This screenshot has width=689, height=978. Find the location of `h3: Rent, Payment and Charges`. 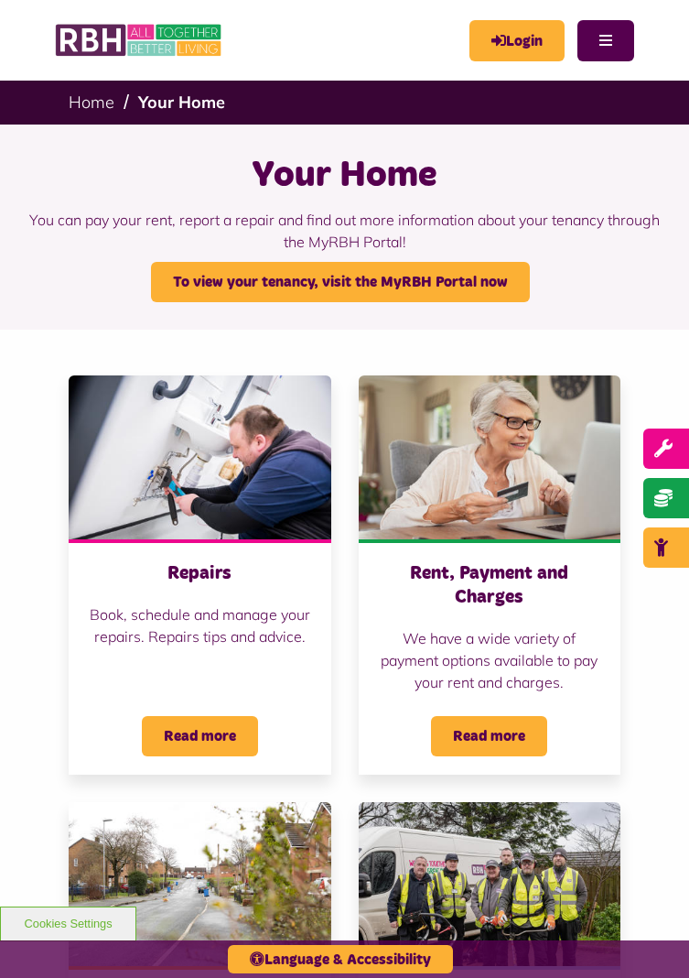

h3: Rent, Payment and Charges is located at coordinates (490, 585).